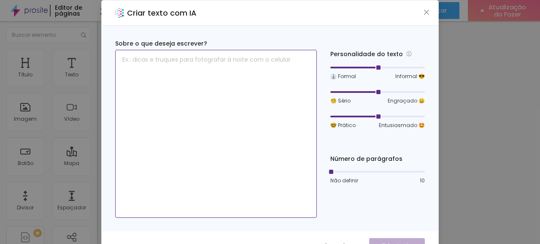 This screenshot has width=540, height=244. What do you see at coordinates (343, 125) in the screenshot?
I see `font: 🤓 Prático` at bounding box center [343, 125].